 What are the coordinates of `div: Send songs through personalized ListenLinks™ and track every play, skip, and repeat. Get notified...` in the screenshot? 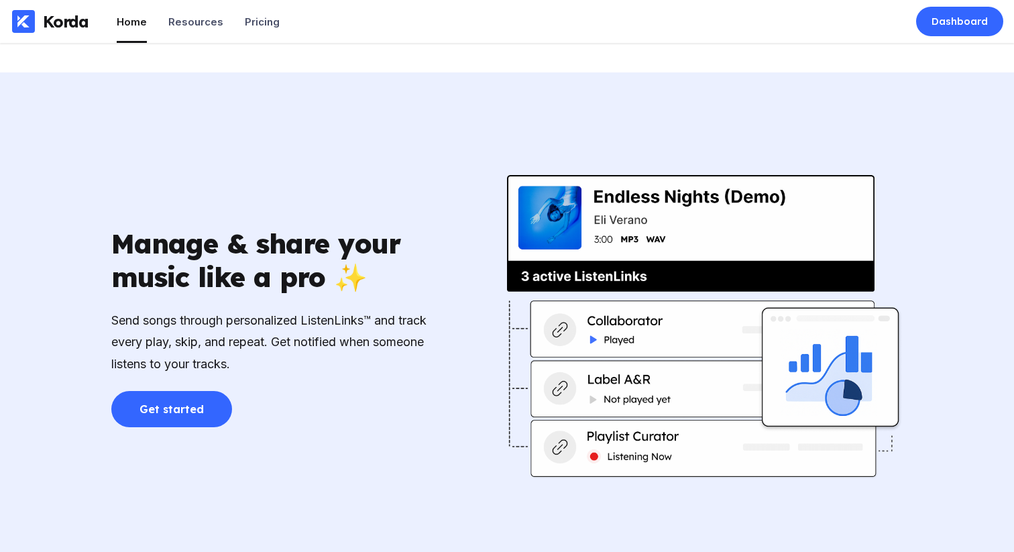 It's located at (272, 342).